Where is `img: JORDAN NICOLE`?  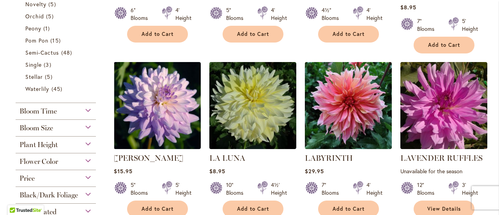 img: JORDAN NICOLE is located at coordinates (157, 105).